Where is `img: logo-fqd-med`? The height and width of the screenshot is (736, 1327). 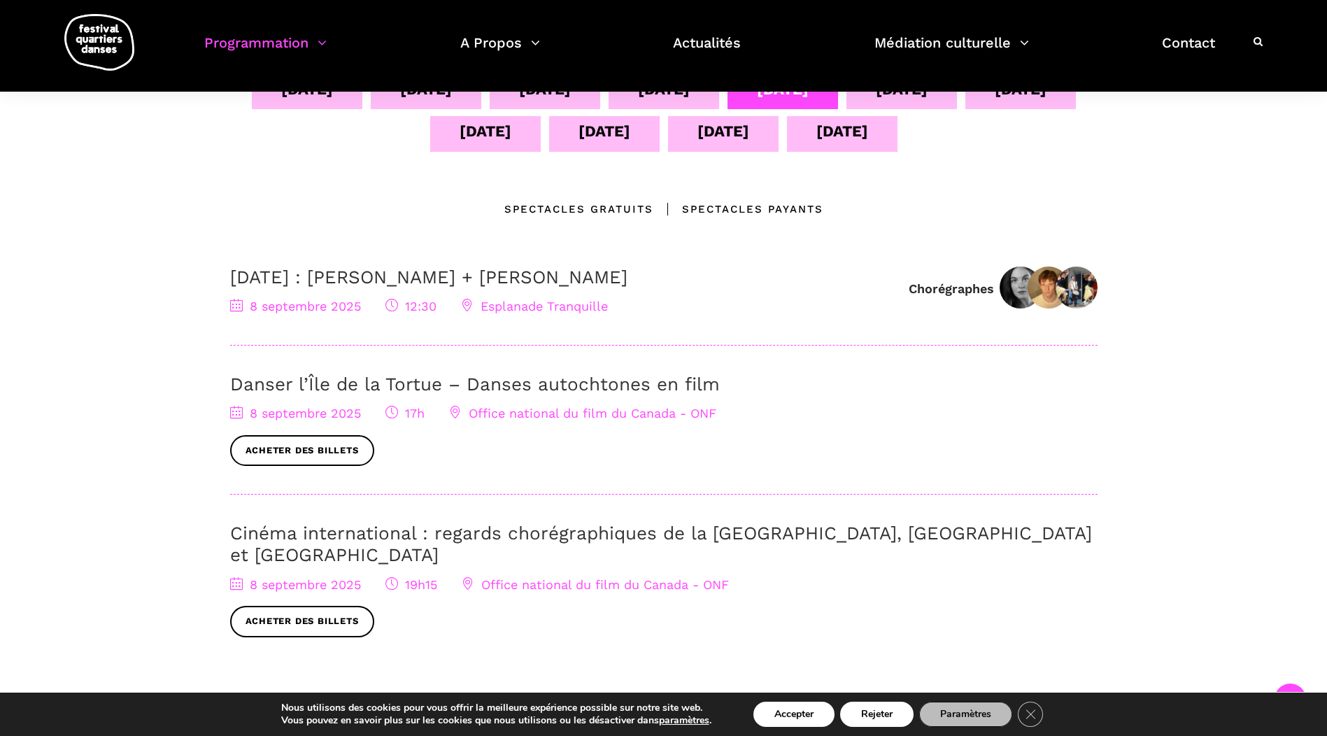 img: logo-fqd-med is located at coordinates (99, 42).